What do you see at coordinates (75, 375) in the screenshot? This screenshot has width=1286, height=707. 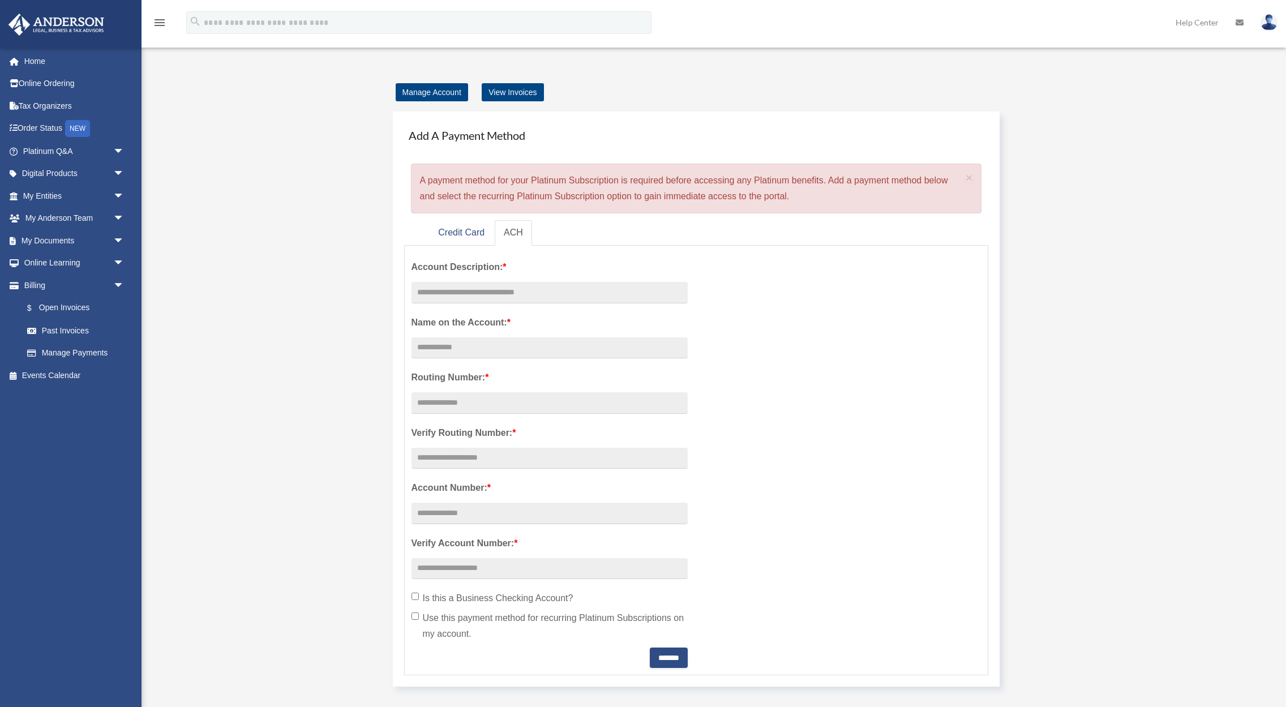 I see `a: Events Calendar` at bounding box center [75, 375].